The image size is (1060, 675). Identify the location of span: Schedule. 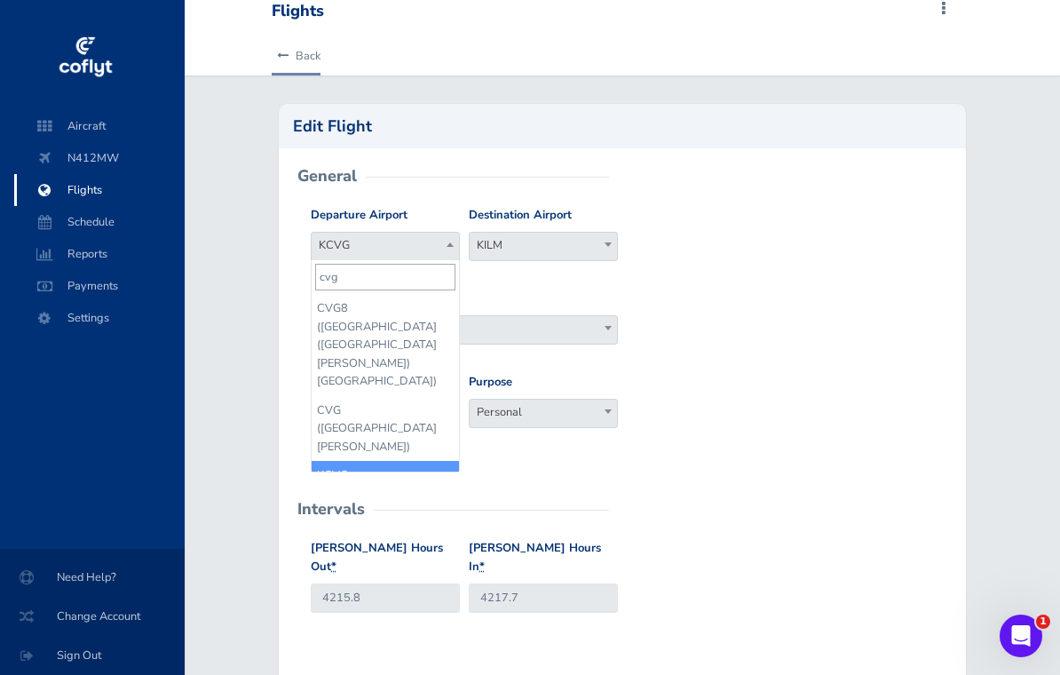
(99, 222).